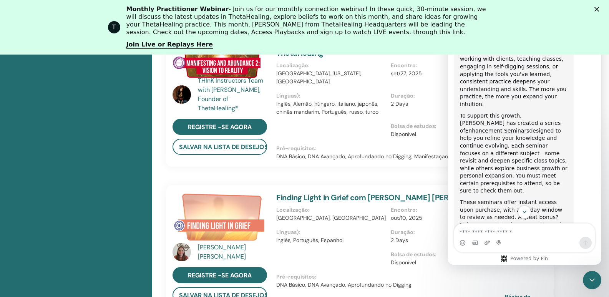 Image resolution: width=609 pixels, height=297 pixels. What do you see at coordinates (15, 235) in the screenshot?
I see `button: Selecionador de Emoji` at bounding box center [15, 235].